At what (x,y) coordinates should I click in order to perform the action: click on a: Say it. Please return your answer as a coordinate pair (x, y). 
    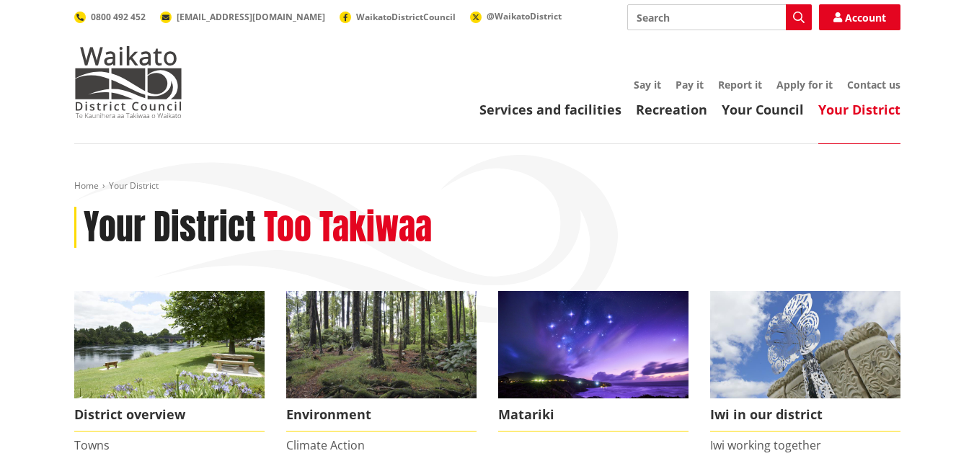
    Looking at the image, I should click on (648, 84).